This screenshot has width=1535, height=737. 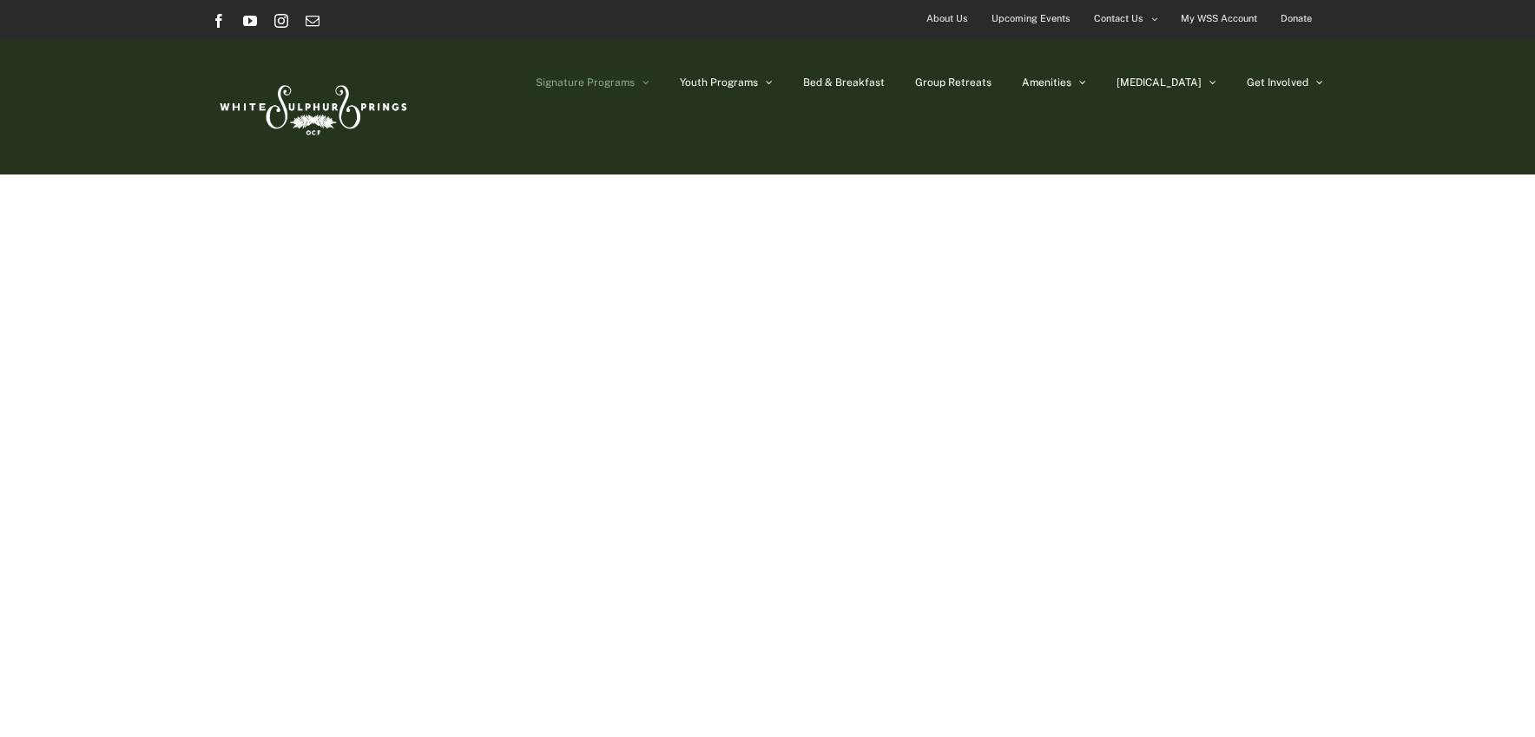 I want to click on span: Donate, so click(x=1296, y=18).